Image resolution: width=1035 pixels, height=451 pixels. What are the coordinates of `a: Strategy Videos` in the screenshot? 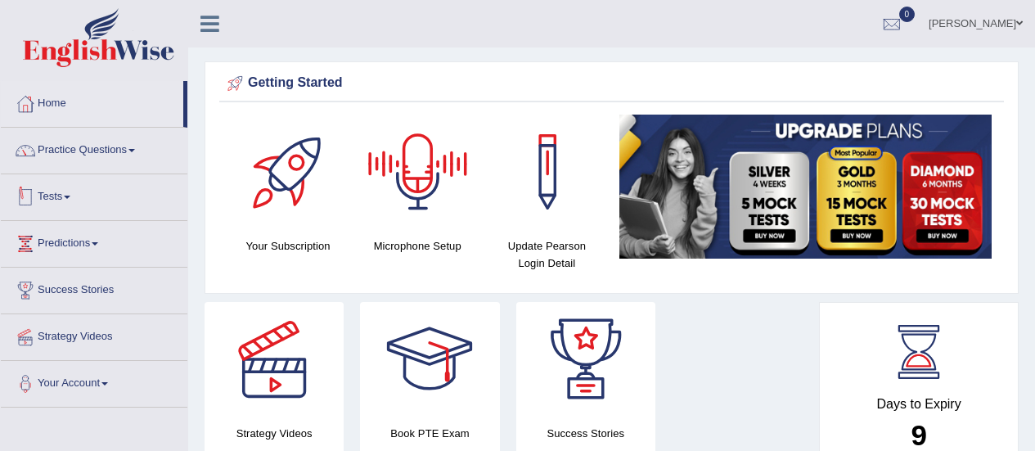 It's located at (94, 335).